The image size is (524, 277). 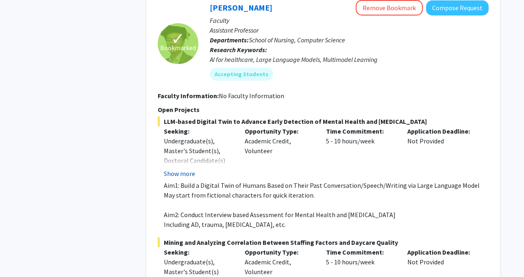 What do you see at coordinates (349, 30) in the screenshot?
I see `p: Assistant Professor` at bounding box center [349, 30].